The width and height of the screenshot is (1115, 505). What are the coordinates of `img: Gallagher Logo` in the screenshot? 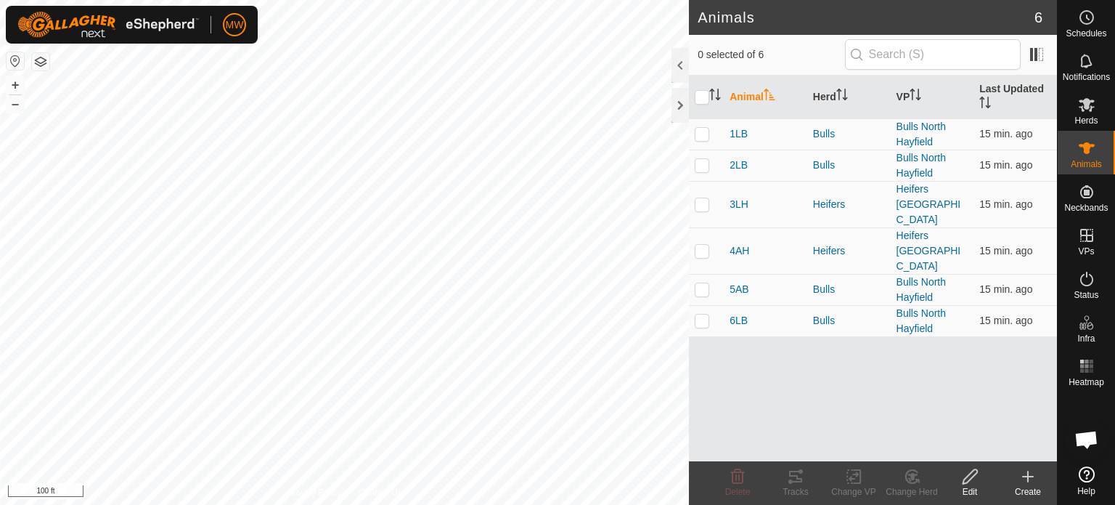 It's located at (108, 25).